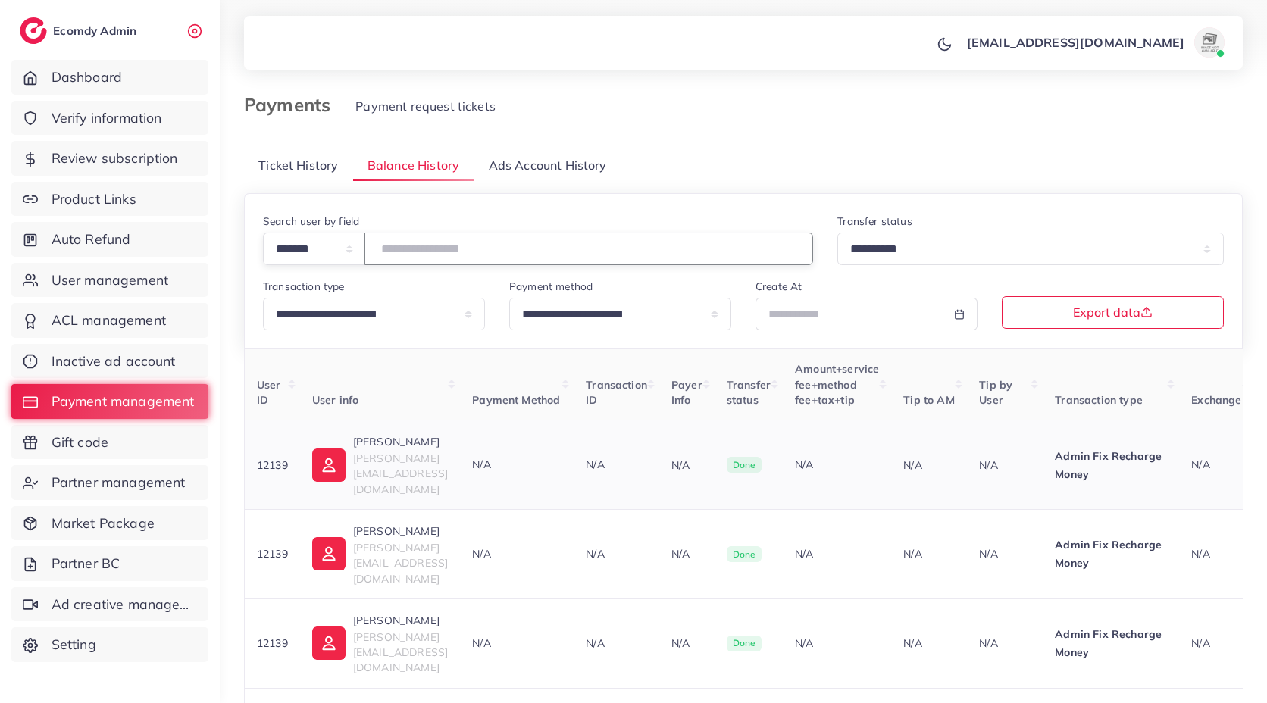 This screenshot has width=1267, height=703. What do you see at coordinates (110, 402) in the screenshot?
I see `a: Payment management` at bounding box center [110, 402].